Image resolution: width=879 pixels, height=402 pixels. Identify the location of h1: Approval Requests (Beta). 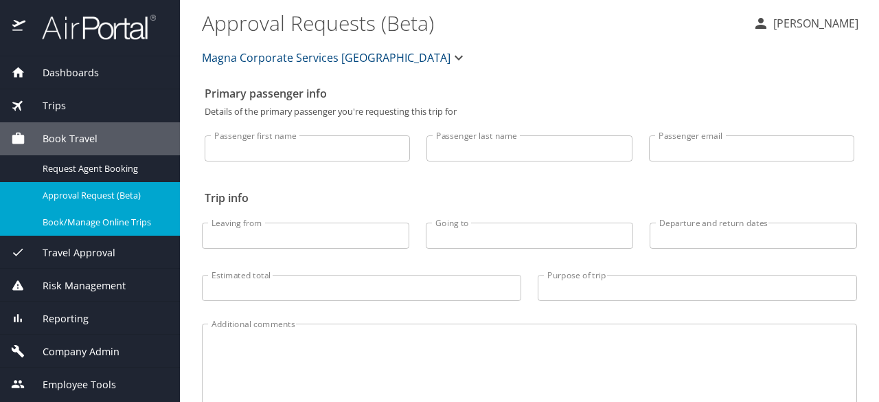
(472, 23).